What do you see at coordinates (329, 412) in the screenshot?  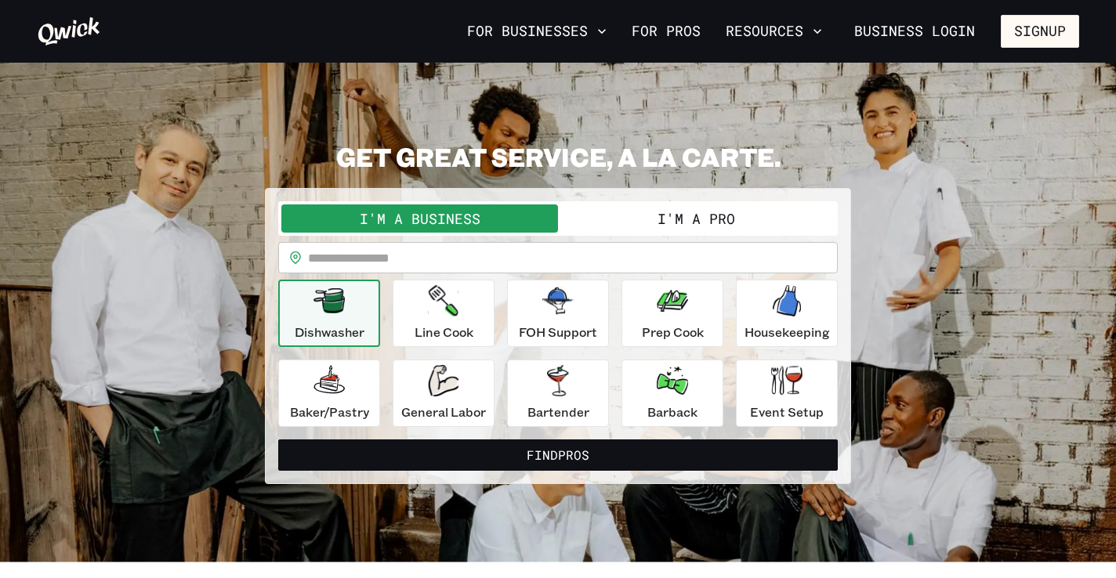 I see `p: Baker/Pastry` at bounding box center [329, 412].